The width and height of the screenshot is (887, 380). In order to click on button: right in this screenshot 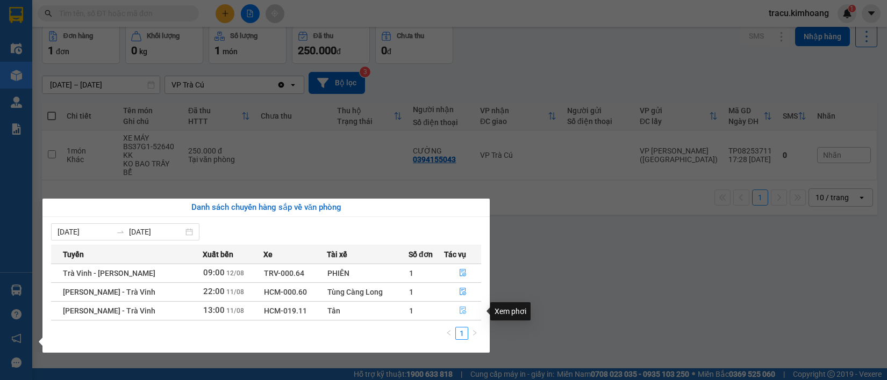, I will do `click(475, 334)`.